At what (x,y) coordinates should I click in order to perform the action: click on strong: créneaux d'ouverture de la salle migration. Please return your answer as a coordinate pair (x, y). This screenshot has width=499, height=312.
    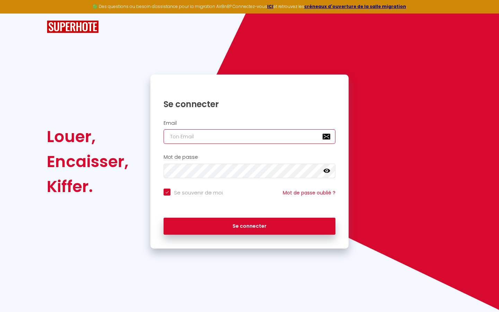
    Looking at the image, I should click on (355, 6).